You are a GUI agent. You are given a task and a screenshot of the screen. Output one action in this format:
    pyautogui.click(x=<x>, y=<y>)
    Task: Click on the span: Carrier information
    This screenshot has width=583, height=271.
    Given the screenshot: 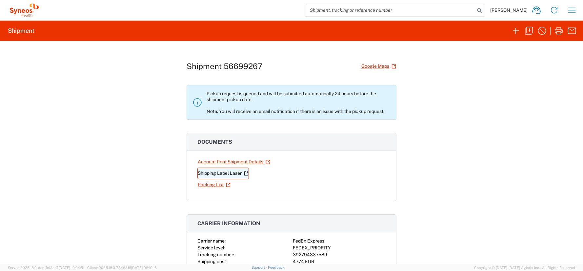 What is the action you would take?
    pyautogui.click(x=229, y=223)
    